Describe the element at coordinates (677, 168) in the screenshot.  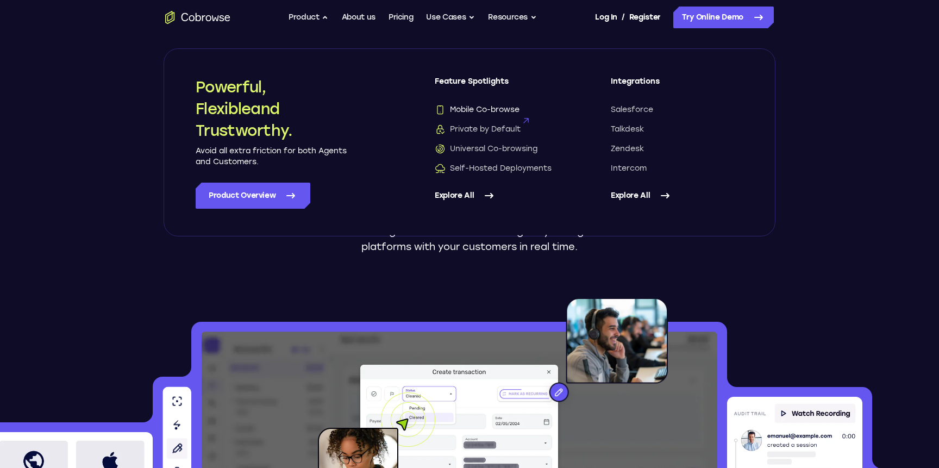
I see `a: Intercom` at that location.